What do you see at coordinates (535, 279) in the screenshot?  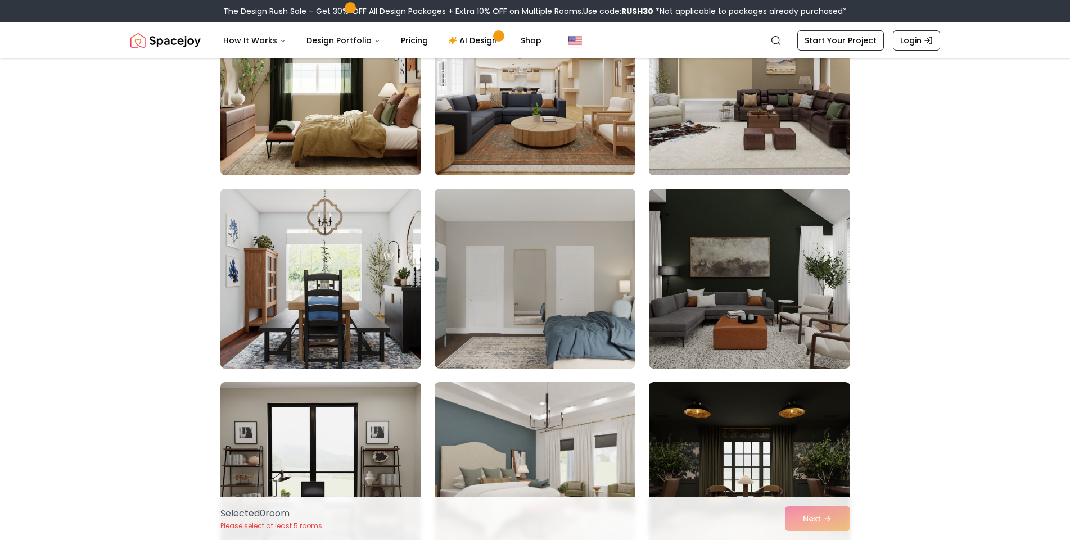 I see `img: Room room-20` at bounding box center [535, 279].